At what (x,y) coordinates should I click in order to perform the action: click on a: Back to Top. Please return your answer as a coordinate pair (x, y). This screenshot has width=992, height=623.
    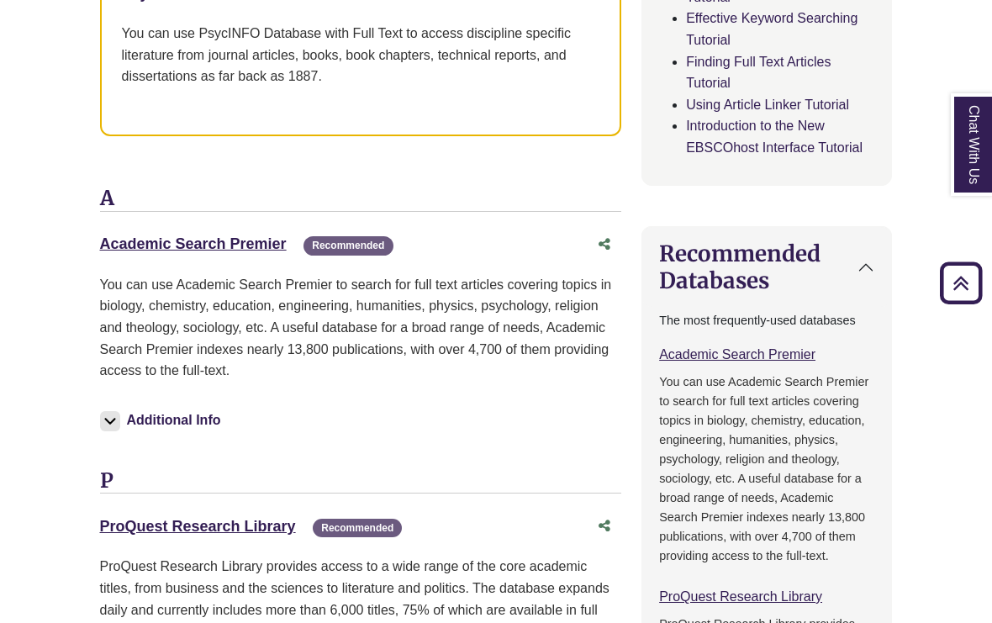
    Looking at the image, I should click on (961, 282).